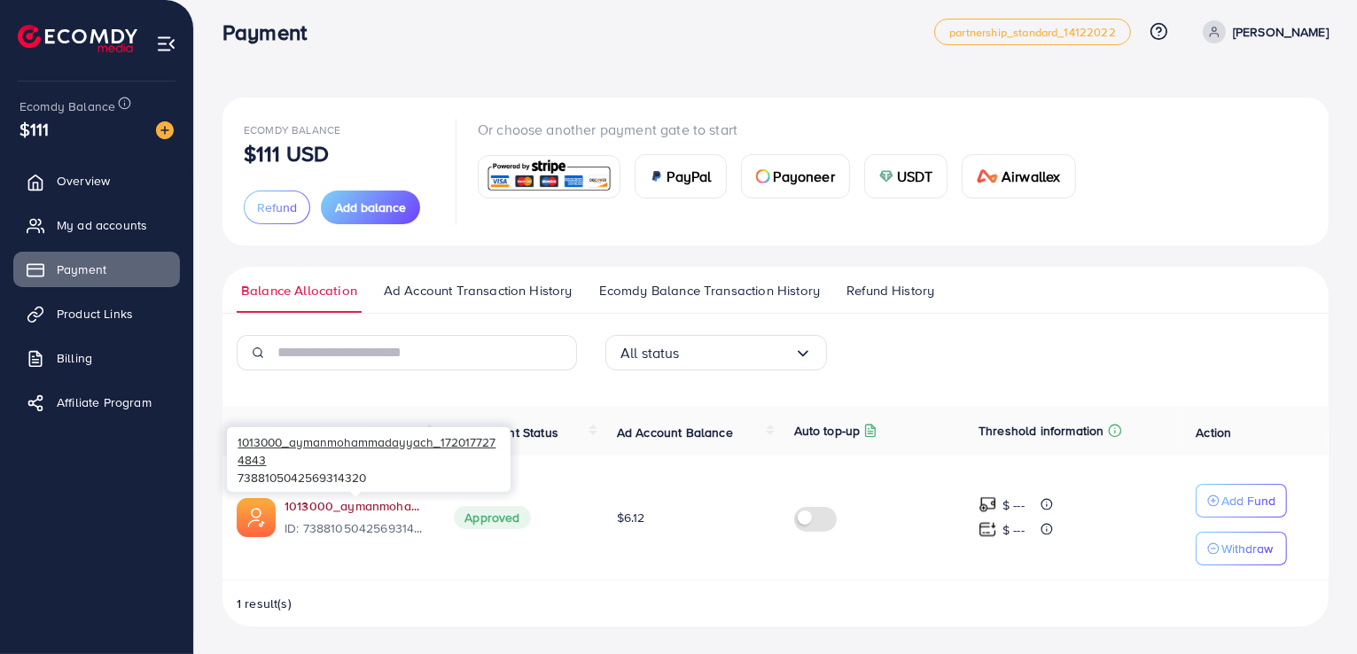 The width and height of the screenshot is (1357, 654). I want to click on p: Or choose another payment gate to start, so click(784, 129).